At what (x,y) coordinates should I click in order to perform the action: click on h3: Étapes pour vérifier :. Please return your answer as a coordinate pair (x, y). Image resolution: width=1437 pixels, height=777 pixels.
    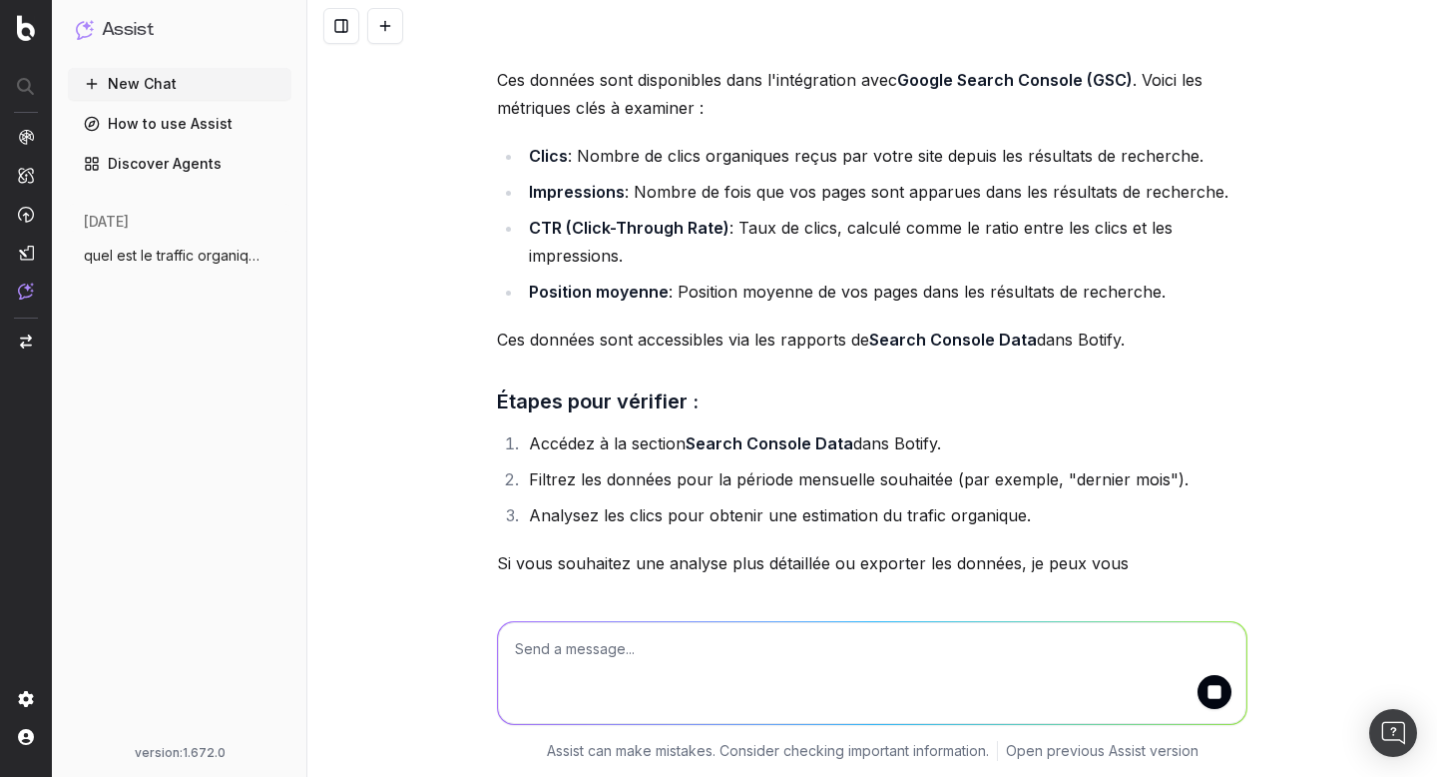
    Looking at the image, I should click on (872, 401).